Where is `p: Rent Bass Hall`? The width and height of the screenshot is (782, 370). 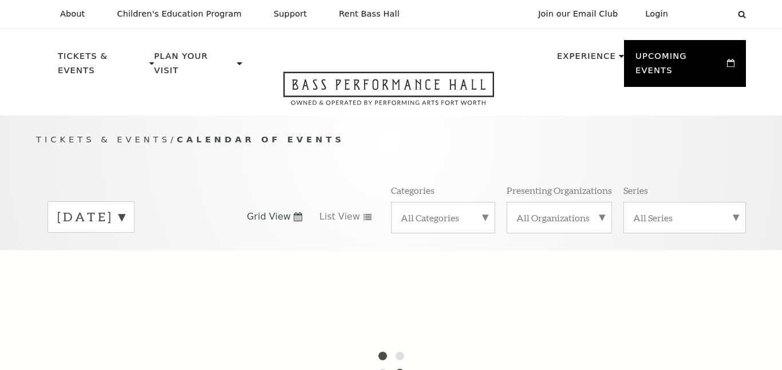 p: Rent Bass Hall is located at coordinates (369, 14).